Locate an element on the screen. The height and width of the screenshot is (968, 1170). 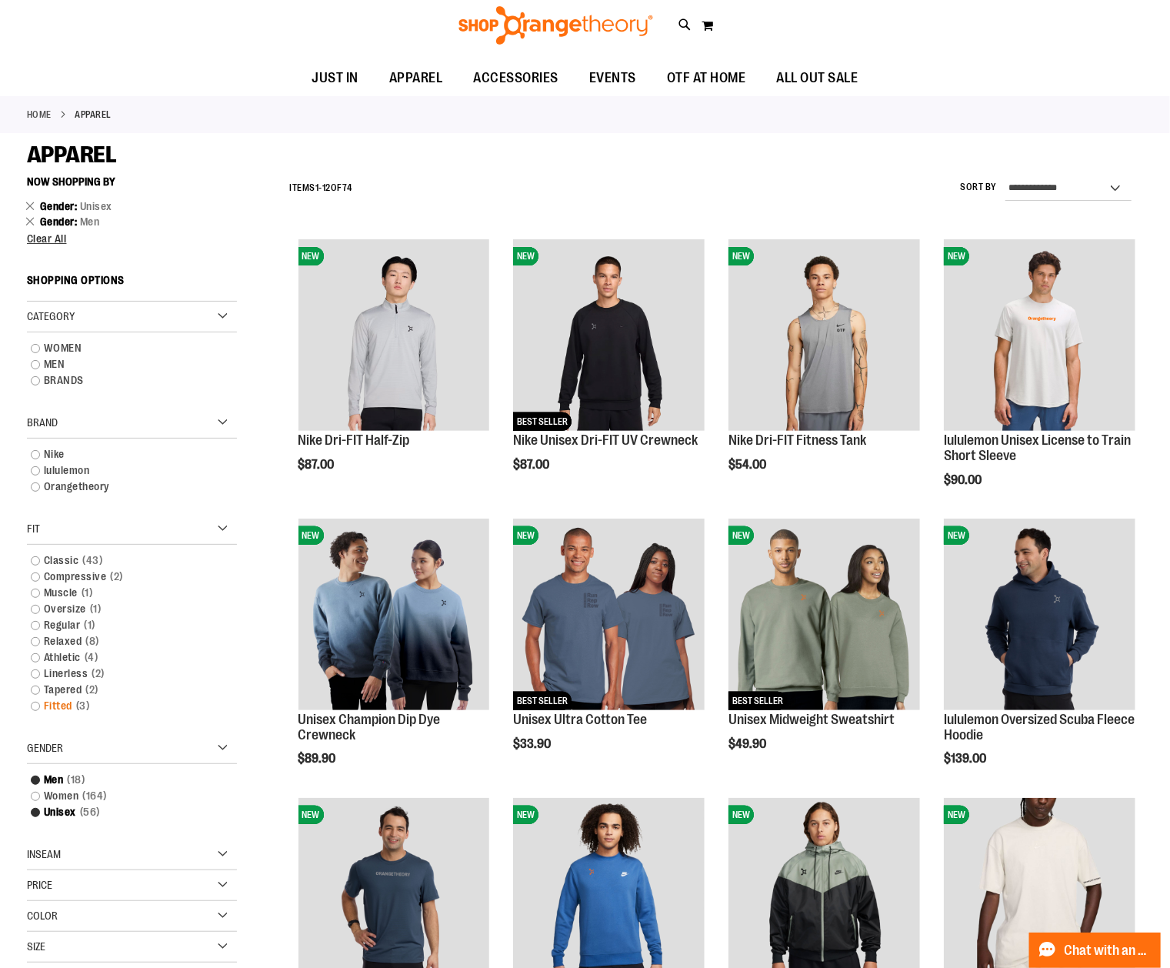
span: Size is located at coordinates (36, 946).